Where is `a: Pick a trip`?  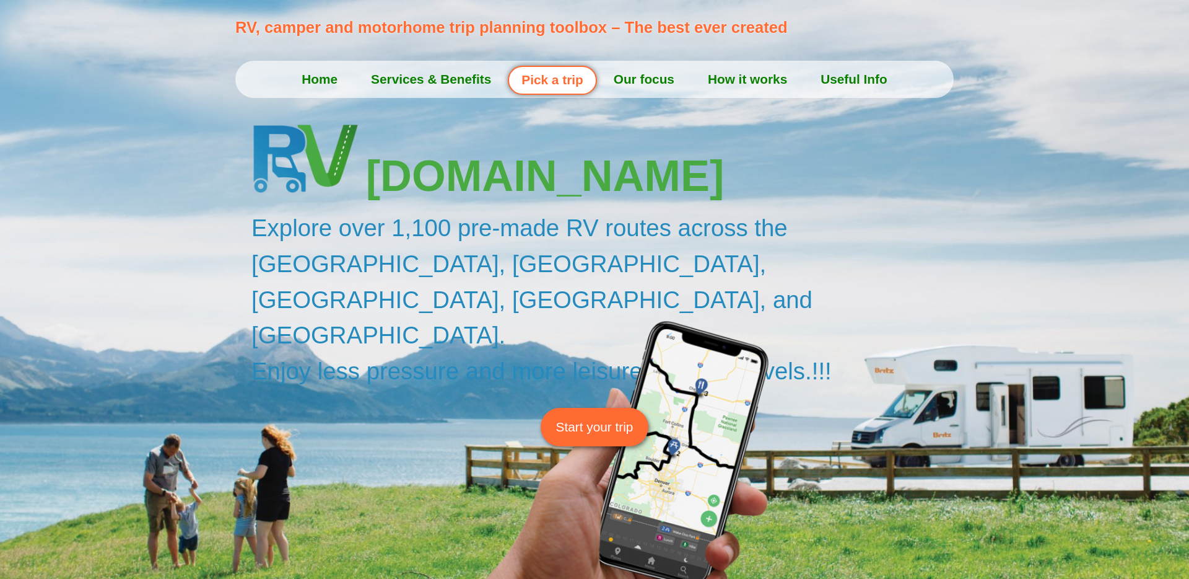 a: Pick a trip is located at coordinates (552, 80).